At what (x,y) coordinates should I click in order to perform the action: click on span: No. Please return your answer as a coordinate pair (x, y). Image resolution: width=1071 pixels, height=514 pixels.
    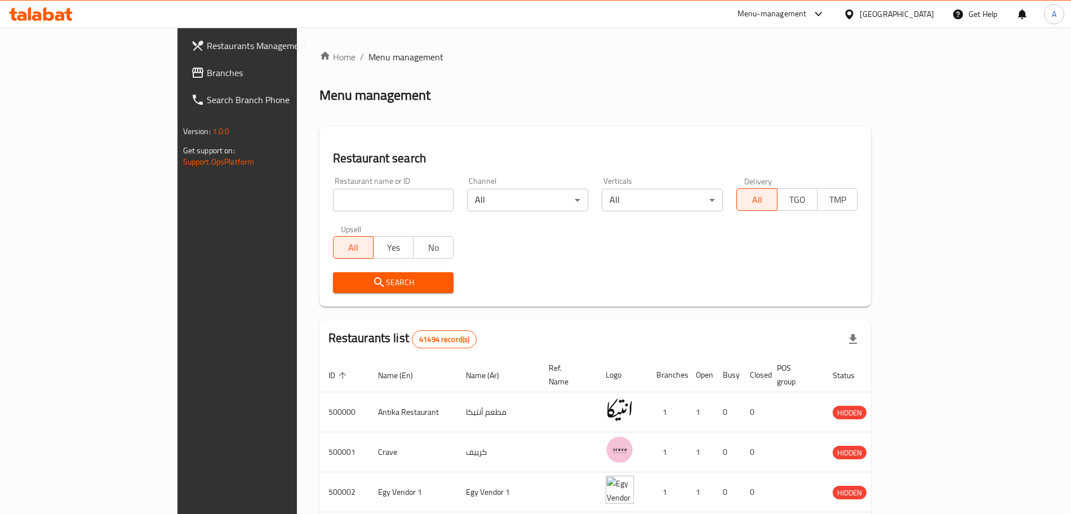
    Looking at the image, I should click on (433, 247).